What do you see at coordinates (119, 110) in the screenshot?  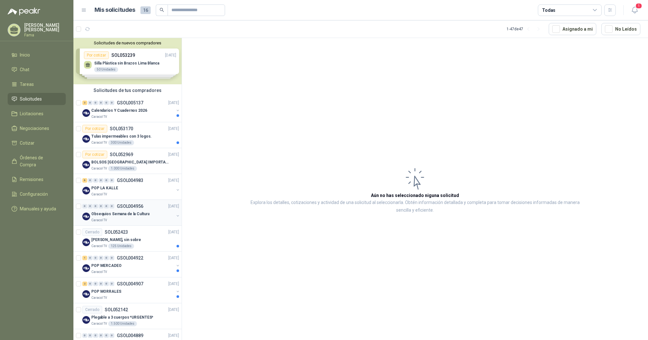 I see `p: Calendarios Y Cuadernos 2026` at bounding box center [119, 110].